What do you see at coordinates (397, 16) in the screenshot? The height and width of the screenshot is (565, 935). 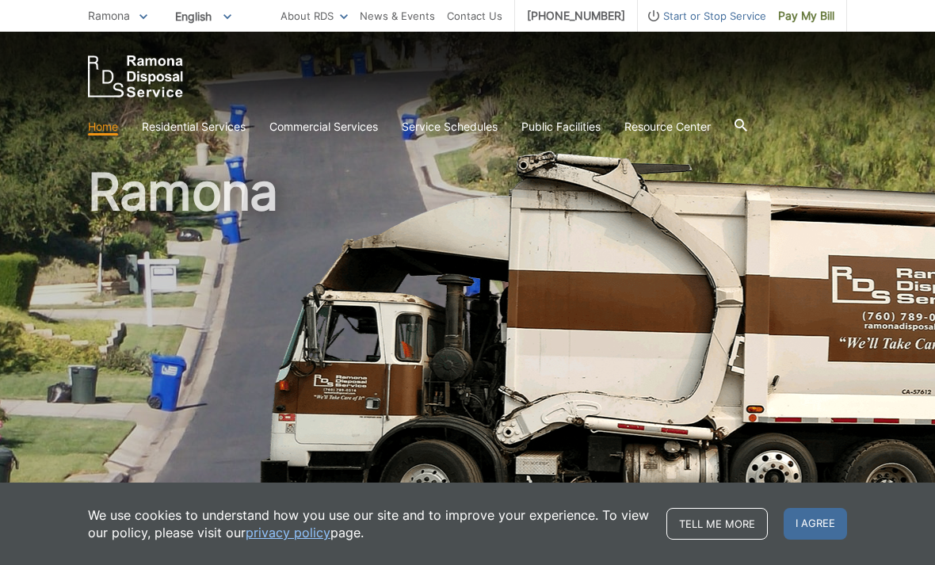 I see `a: News & Events` at bounding box center [397, 16].